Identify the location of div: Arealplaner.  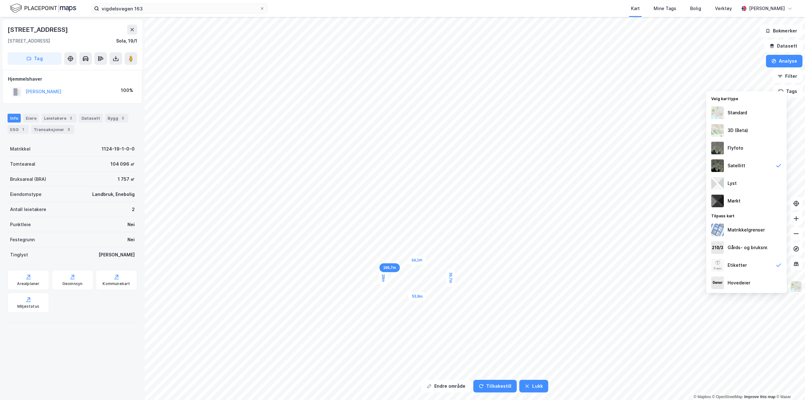
(28, 283).